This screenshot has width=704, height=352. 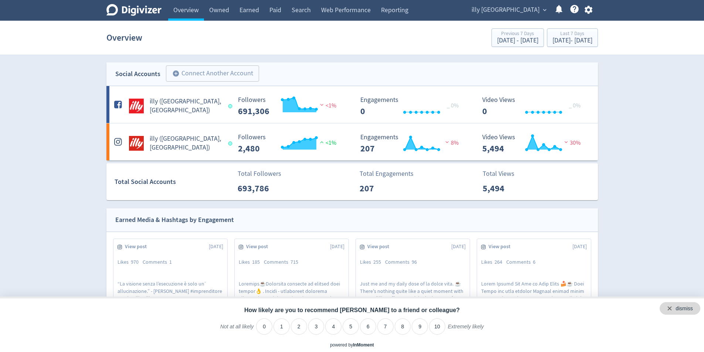 I want to click on li: 8, so click(x=403, y=327).